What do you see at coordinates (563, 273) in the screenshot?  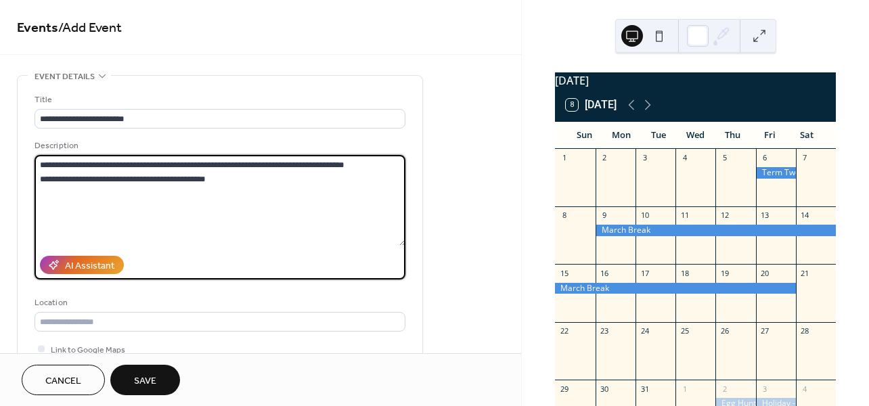 I see `div: 15` at bounding box center [563, 273].